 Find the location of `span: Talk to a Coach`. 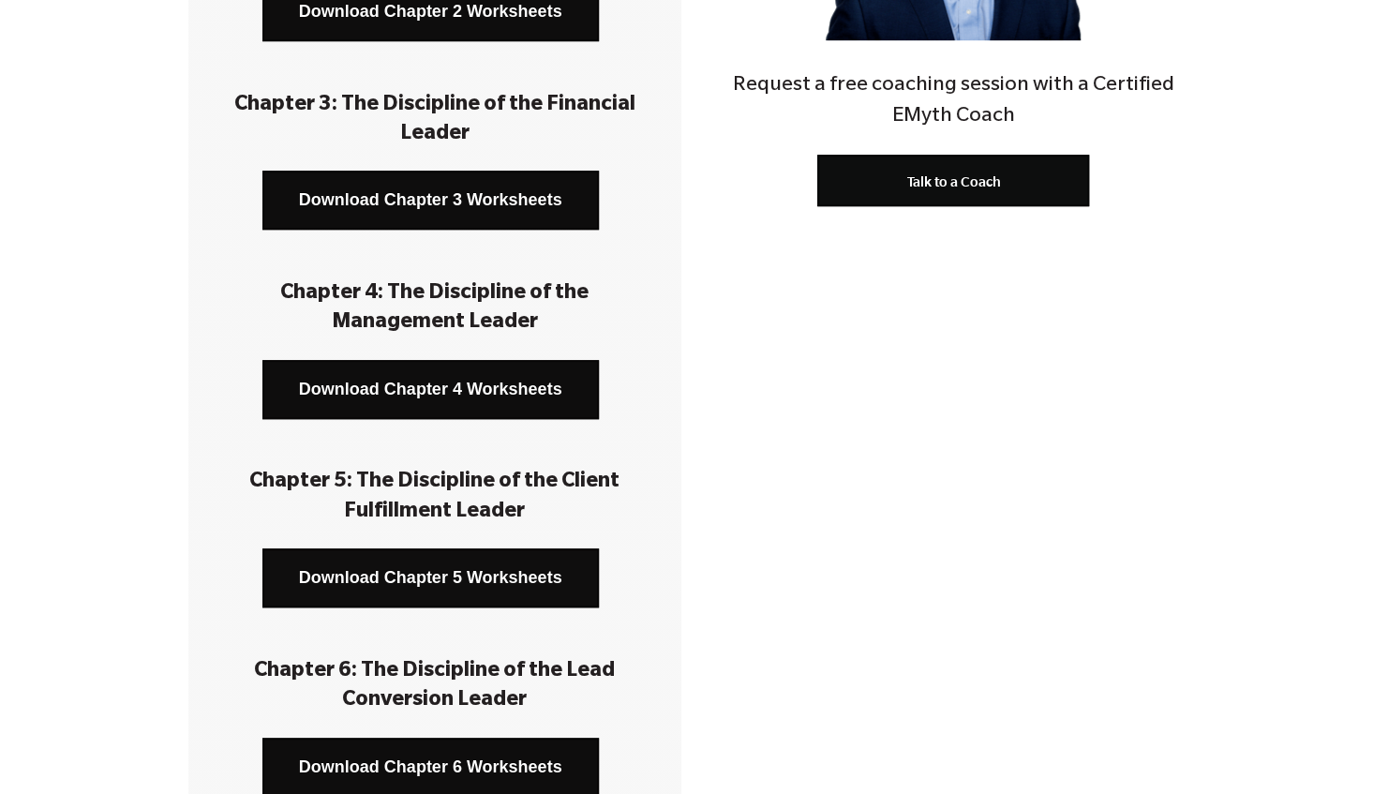

span: Talk to a Coach is located at coordinates (953, 181).